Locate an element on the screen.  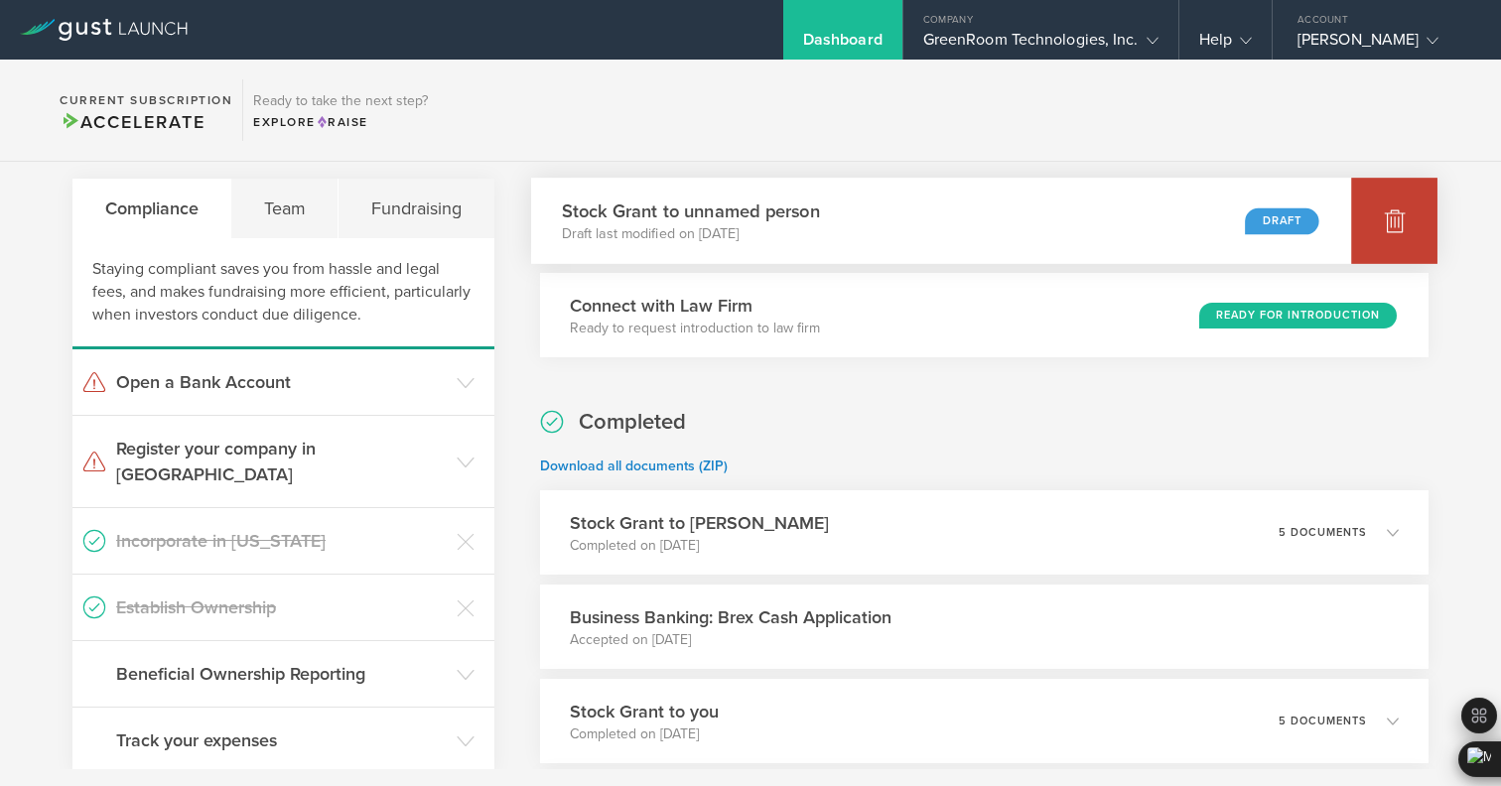
div: Explore is located at coordinates (341, 122).